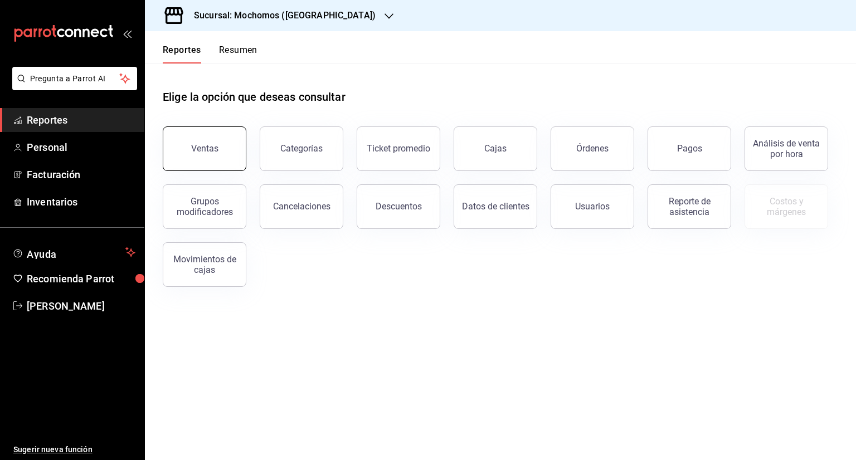 The height and width of the screenshot is (460, 856). Describe the element at coordinates (204, 265) in the screenshot. I see `div: Movimientos de cajas` at that location.